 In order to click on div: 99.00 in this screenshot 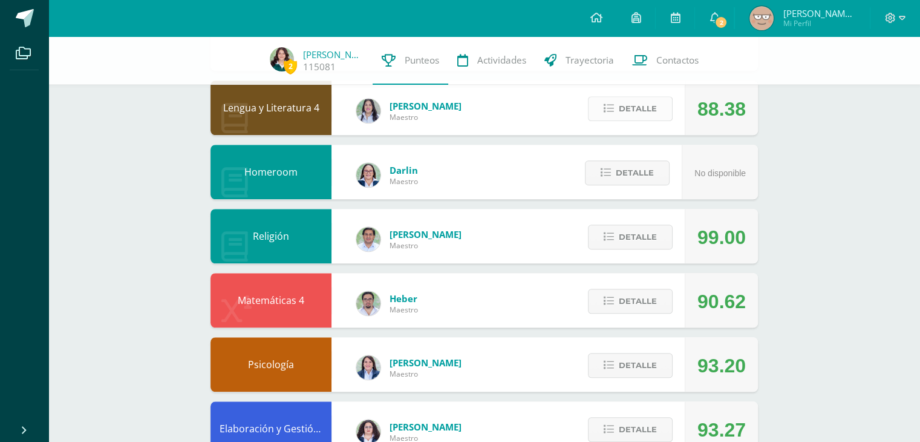, I will do `click(722, 237)`.